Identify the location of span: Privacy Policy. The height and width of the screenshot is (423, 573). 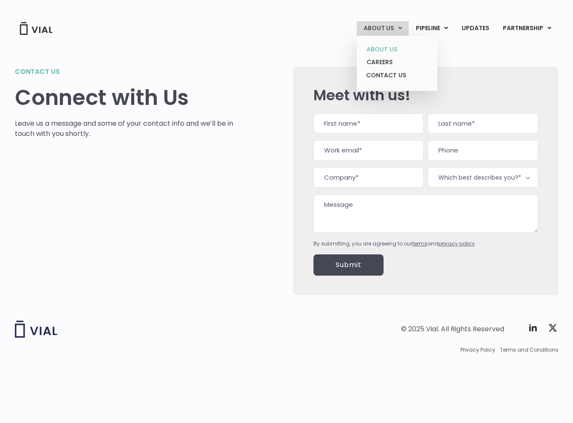
(478, 350).